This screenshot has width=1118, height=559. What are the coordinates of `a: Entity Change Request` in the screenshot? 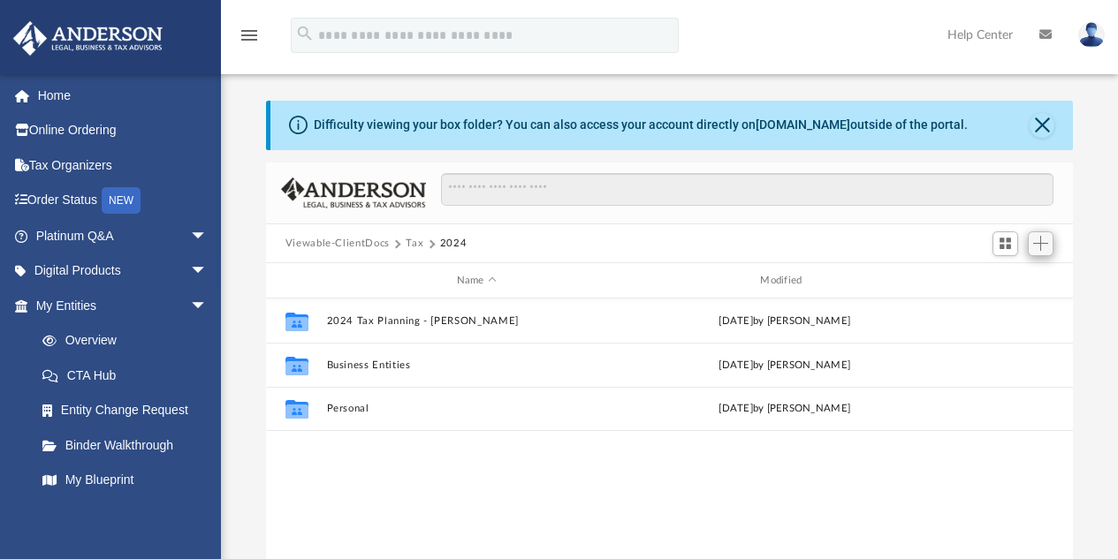 It's located at (129, 411).